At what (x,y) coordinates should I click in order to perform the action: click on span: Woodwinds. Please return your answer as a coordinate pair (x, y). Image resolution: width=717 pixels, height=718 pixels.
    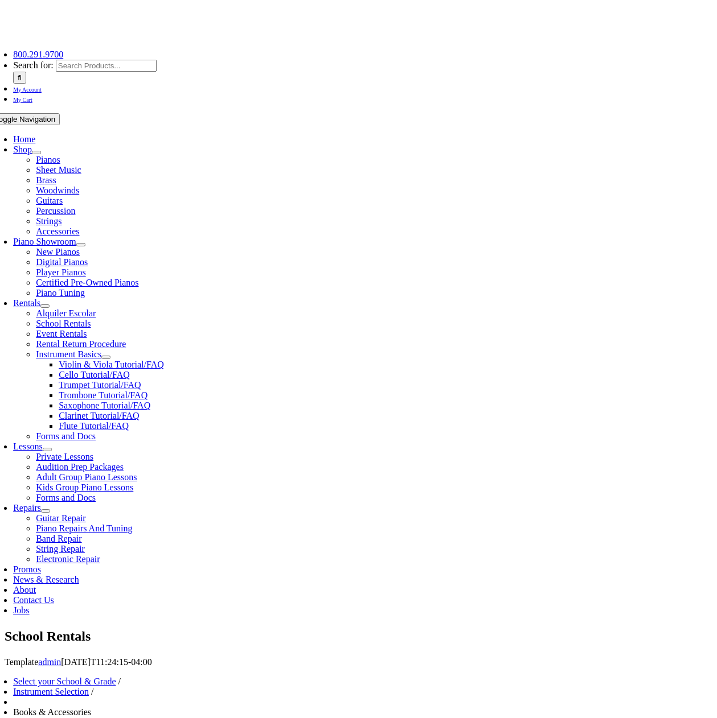
    Looking at the image, I should click on (57, 190).